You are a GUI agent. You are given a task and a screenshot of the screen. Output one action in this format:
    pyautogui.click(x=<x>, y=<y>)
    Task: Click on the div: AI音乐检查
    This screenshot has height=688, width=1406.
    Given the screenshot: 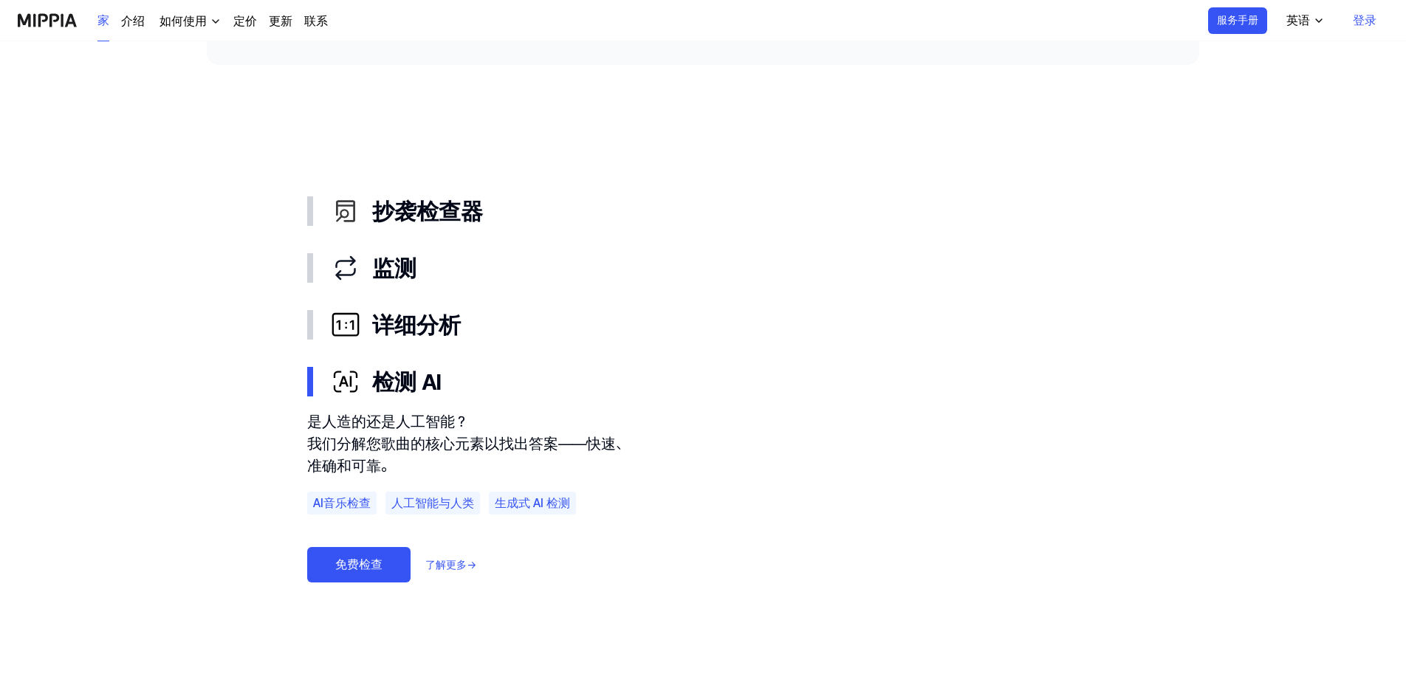 What is the action you would take?
    pyautogui.click(x=342, y=504)
    